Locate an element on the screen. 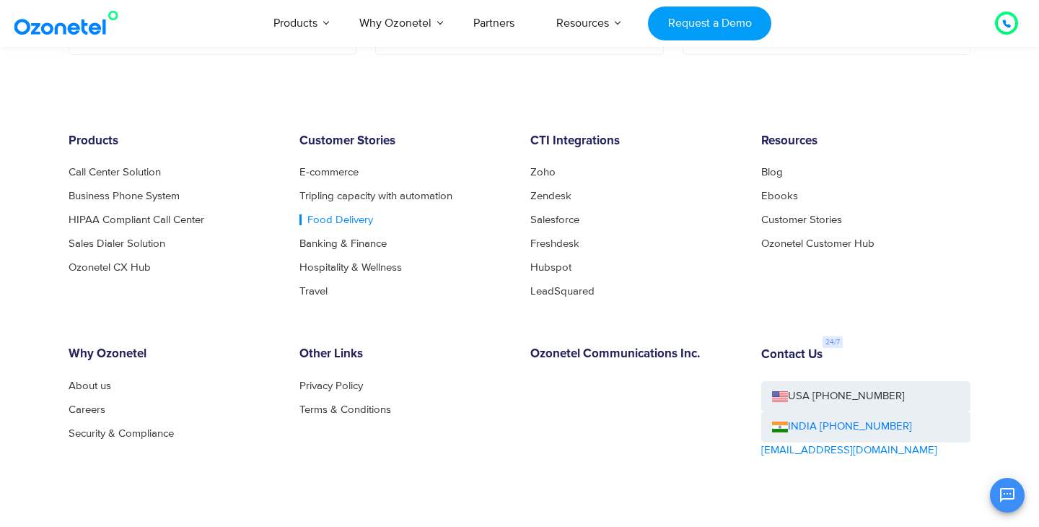 This screenshot has height=527, width=1039. a: Call Center Solution is located at coordinates (115, 172).